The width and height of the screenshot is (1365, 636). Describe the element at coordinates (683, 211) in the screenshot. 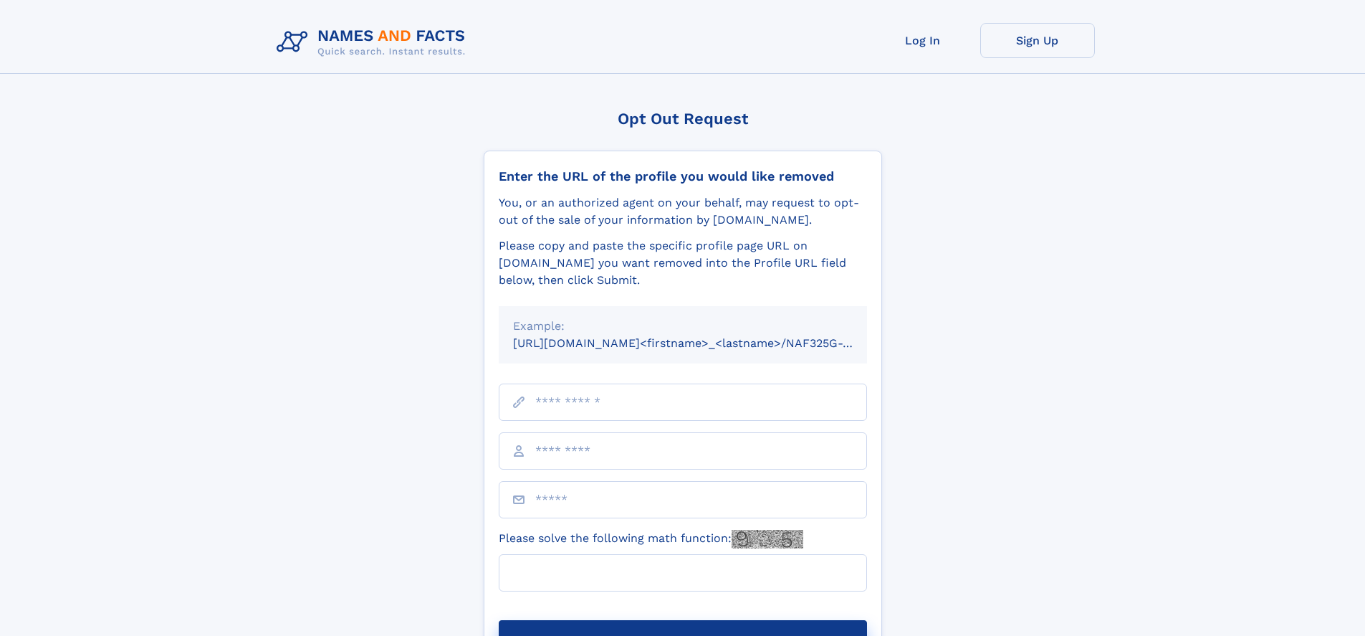

I see `div: You, or an authorized agent on your behalf, may request to opt-out of the sale of your informatio...` at that location.